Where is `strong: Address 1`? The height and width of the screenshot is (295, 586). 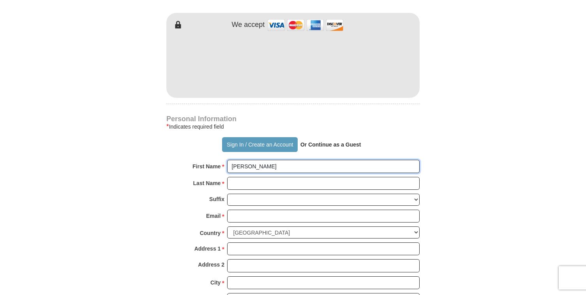
strong: Address 1 is located at coordinates (208, 249).